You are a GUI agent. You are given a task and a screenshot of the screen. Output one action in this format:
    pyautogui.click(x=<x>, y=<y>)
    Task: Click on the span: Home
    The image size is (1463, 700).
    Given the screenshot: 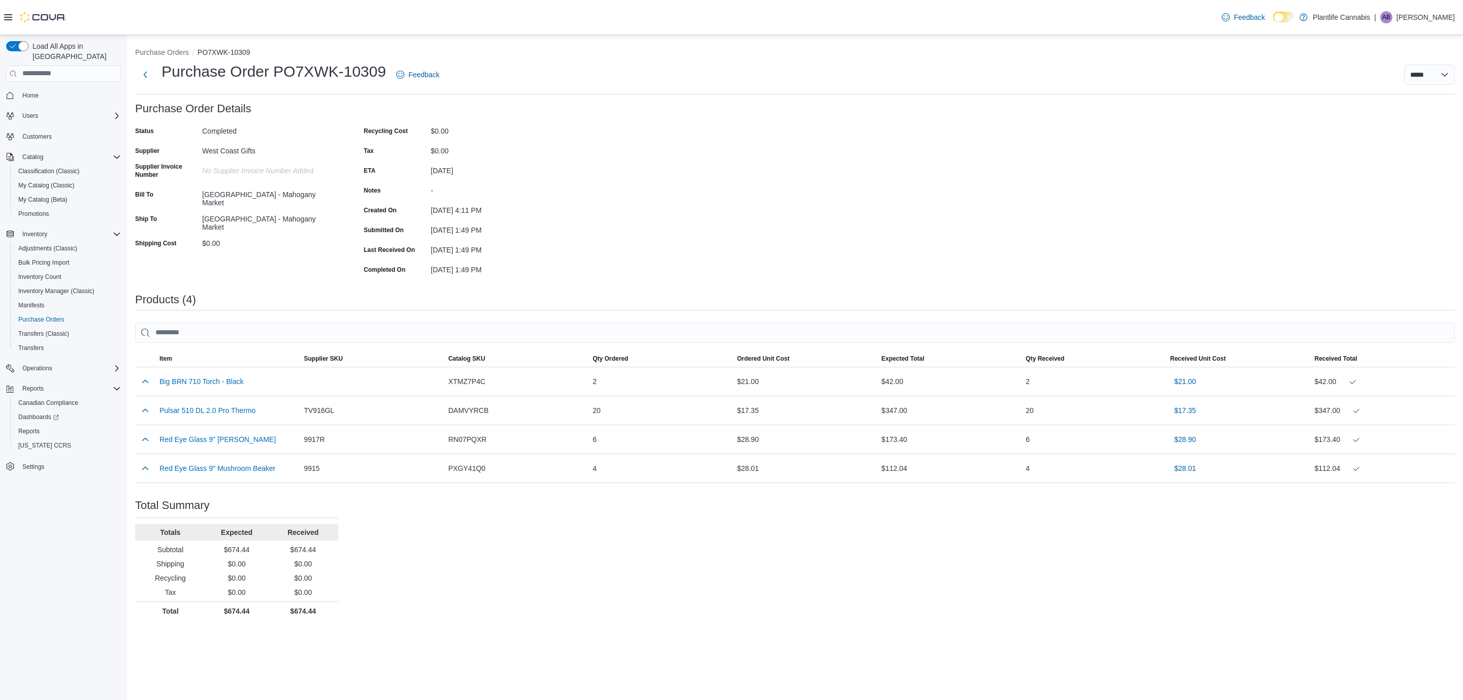 What is the action you would take?
    pyautogui.click(x=70, y=95)
    